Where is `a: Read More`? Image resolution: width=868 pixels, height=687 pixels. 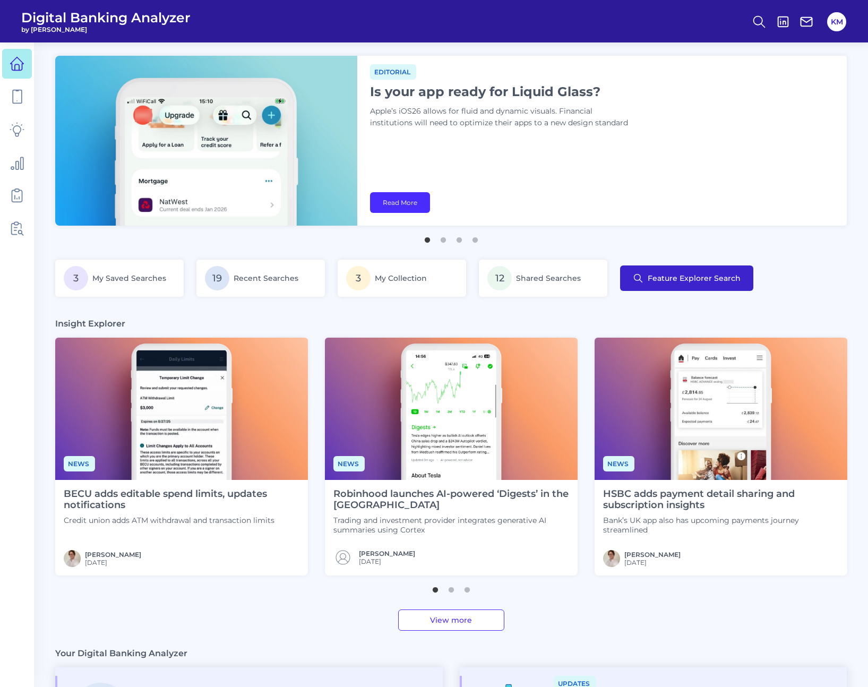 a: Read More is located at coordinates (400, 202).